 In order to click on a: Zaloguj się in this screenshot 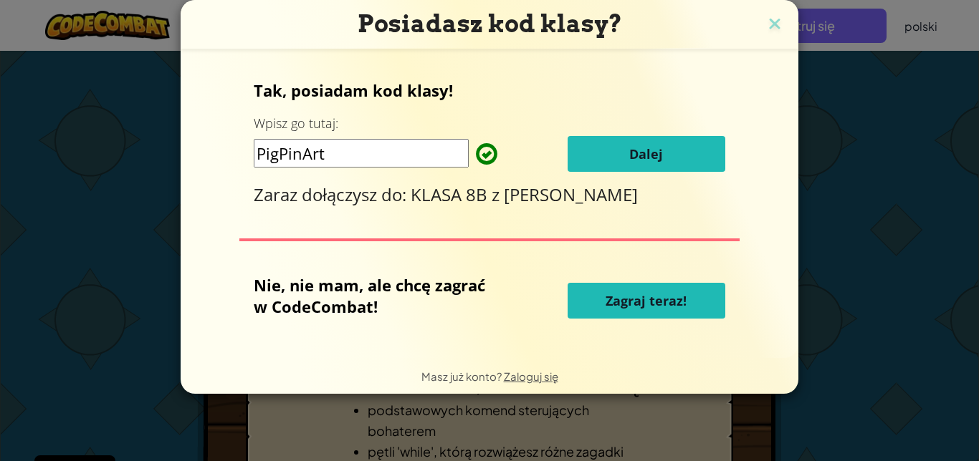, I will do `click(531, 376)`.